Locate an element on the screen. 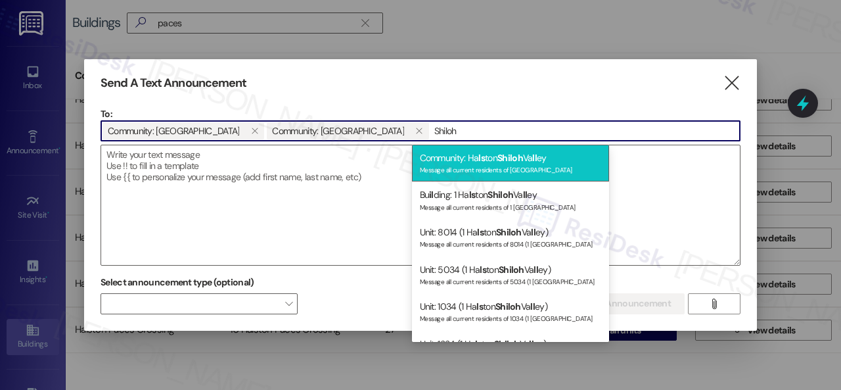 The width and height of the screenshot is (841, 390). div: Unit: 8014 (1 Ha ton Va ey) is located at coordinates (511, 237).